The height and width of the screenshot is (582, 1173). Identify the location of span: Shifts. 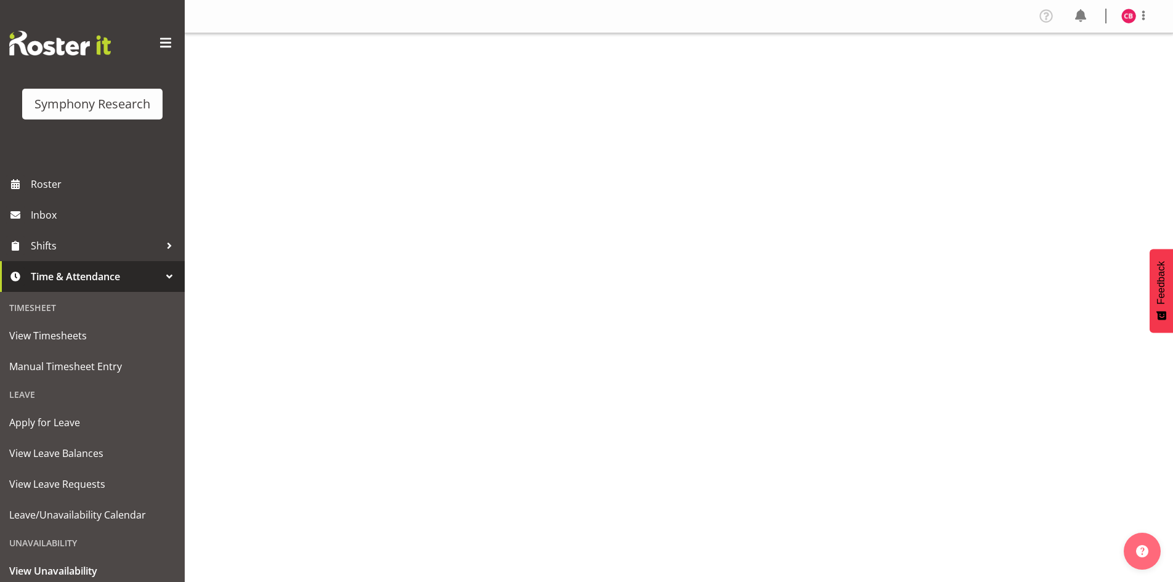
(95, 246).